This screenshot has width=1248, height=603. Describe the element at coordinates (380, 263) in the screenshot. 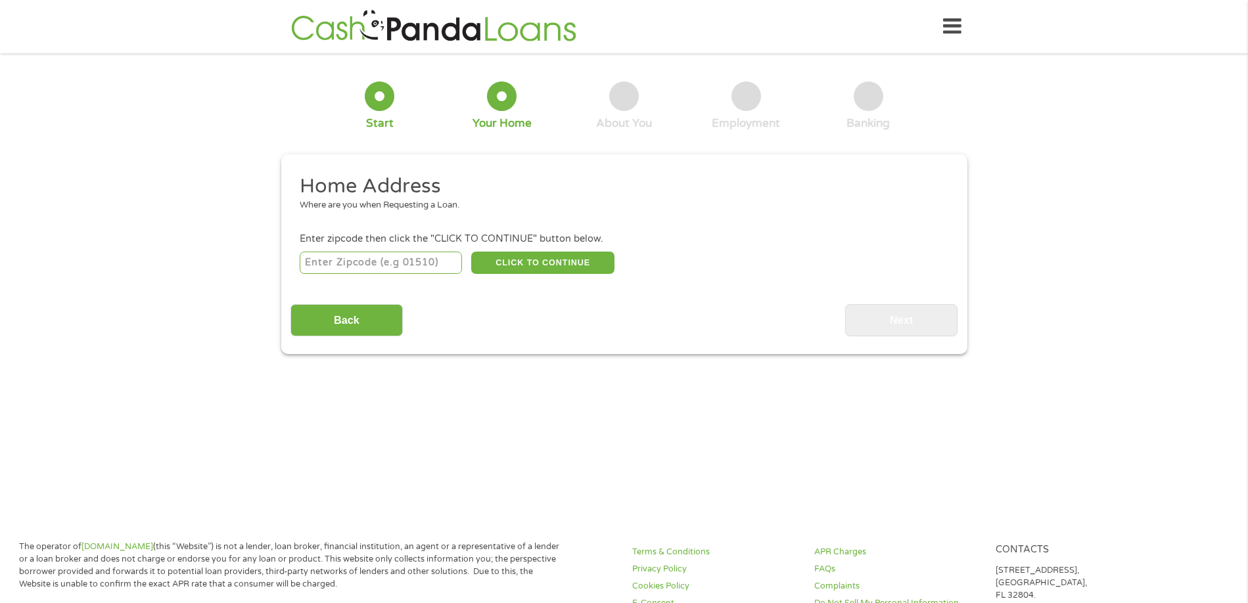

I see `input: Enter Zipcode (e.g 01510)` at that location.